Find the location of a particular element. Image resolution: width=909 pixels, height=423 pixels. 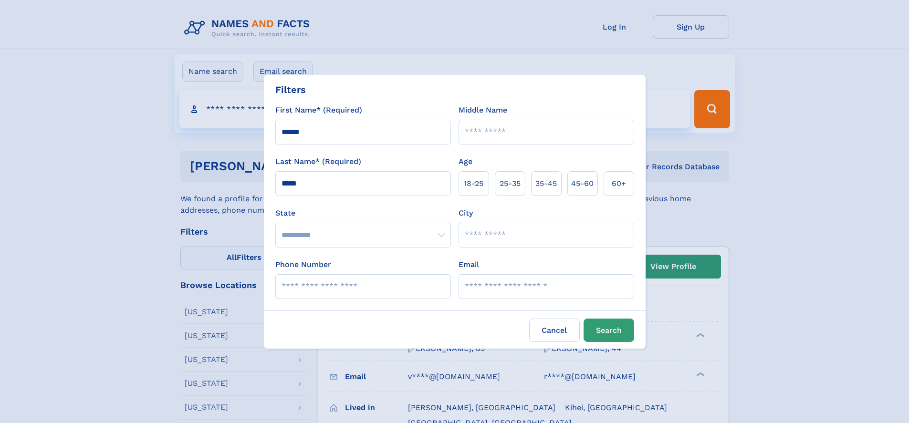

label: Age is located at coordinates (465, 162).